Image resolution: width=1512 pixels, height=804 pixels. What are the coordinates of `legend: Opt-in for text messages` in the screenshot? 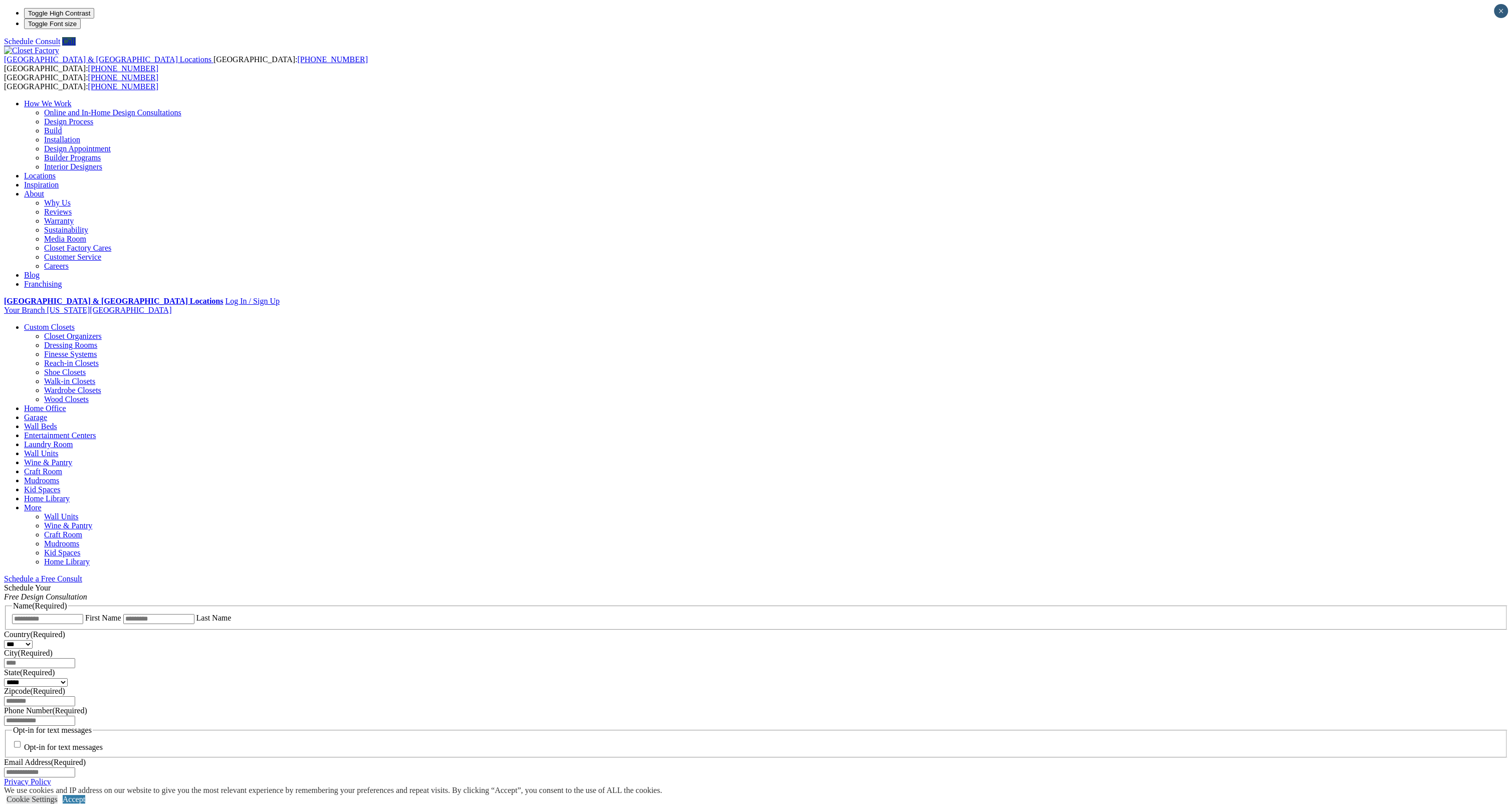 It's located at (52, 730).